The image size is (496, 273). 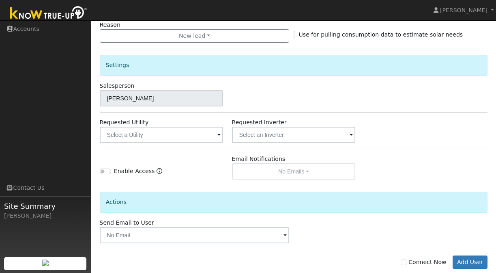 What do you see at coordinates (195, 36) in the screenshot?
I see `button: New lead` at bounding box center [195, 36].